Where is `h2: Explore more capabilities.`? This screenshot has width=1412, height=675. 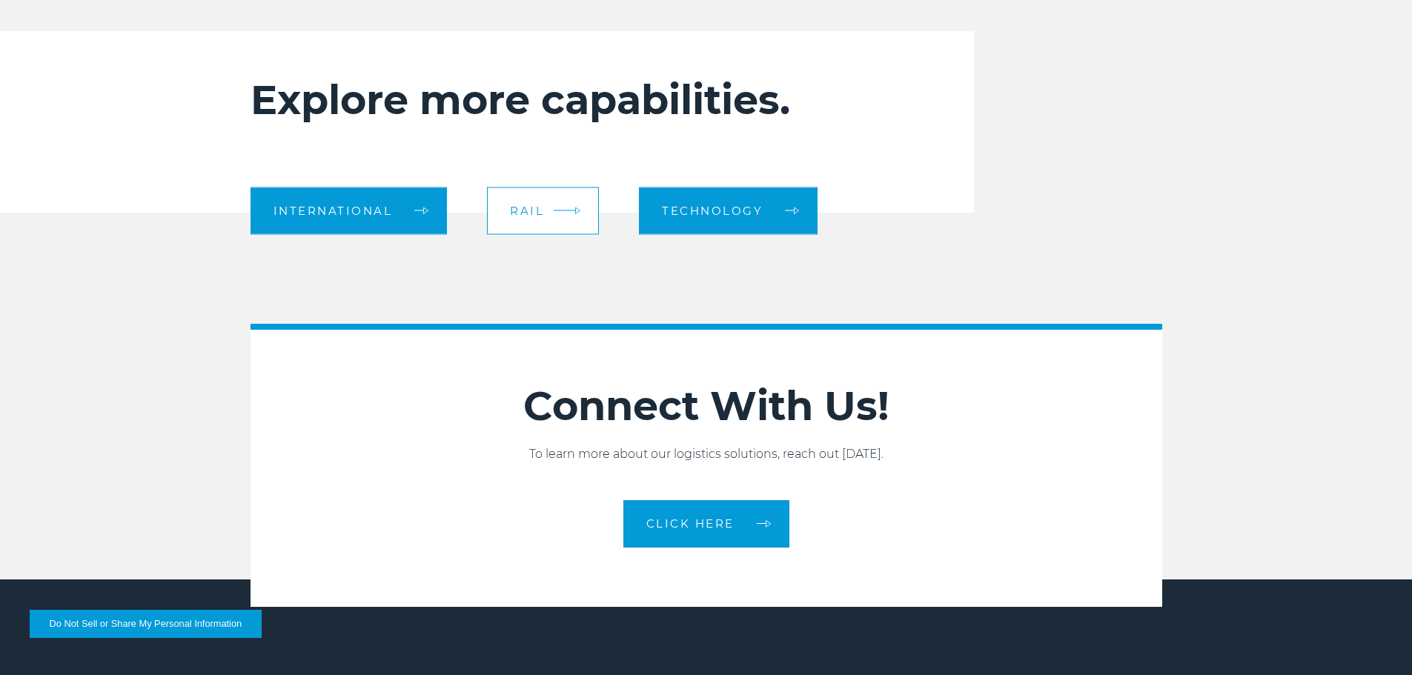
h2: Explore more capabilities. is located at coordinates (568, 100).